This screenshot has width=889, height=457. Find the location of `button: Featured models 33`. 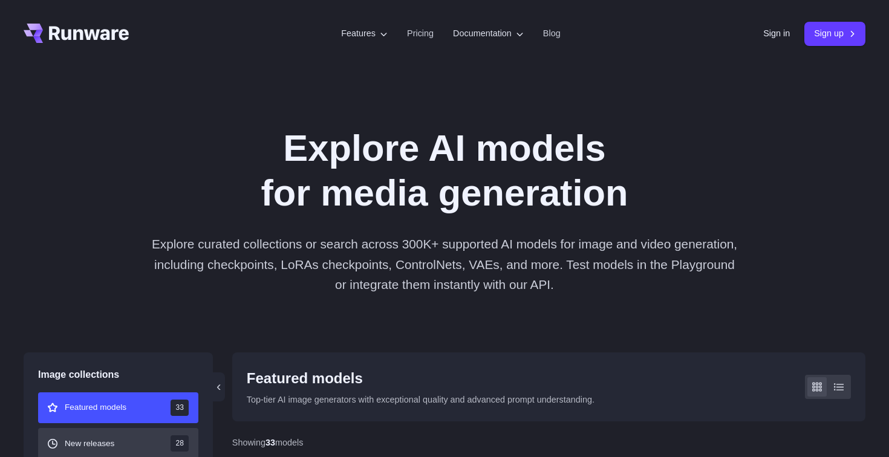

button: Featured models 33 is located at coordinates (118, 408).